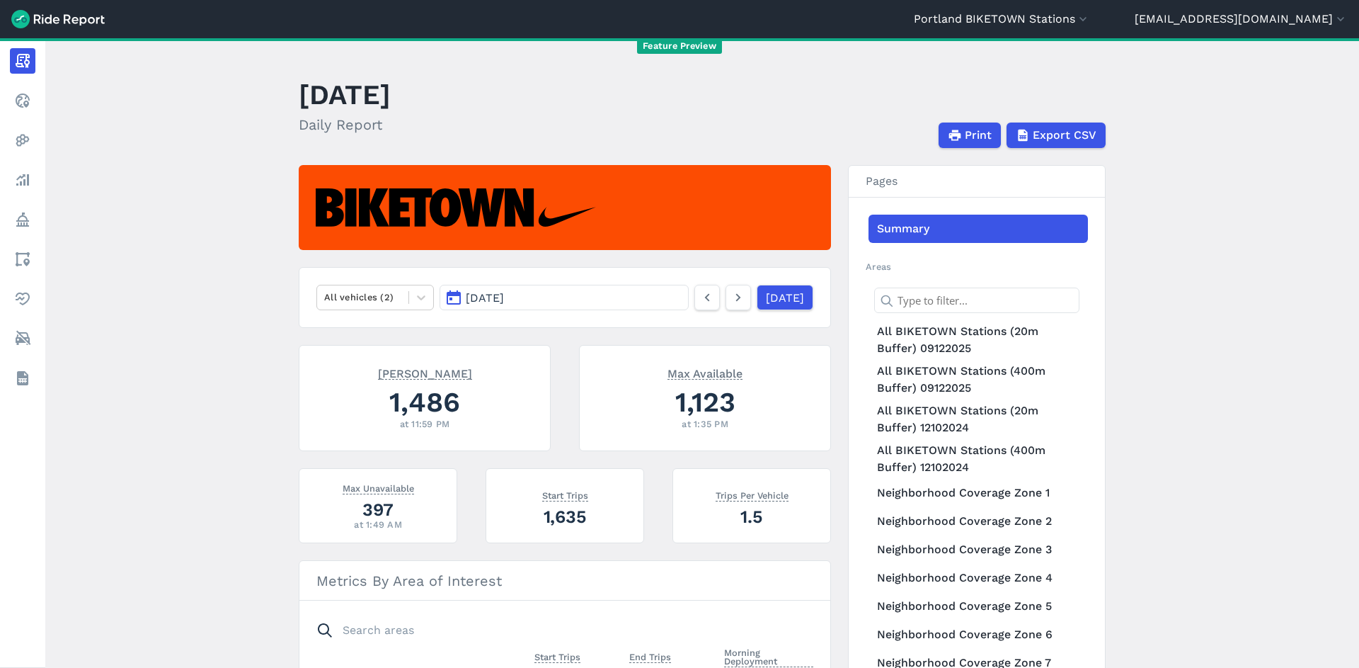 This screenshot has height=668, width=1359. What do you see at coordinates (378, 509) in the screenshot?
I see `div: 397` at bounding box center [378, 509].